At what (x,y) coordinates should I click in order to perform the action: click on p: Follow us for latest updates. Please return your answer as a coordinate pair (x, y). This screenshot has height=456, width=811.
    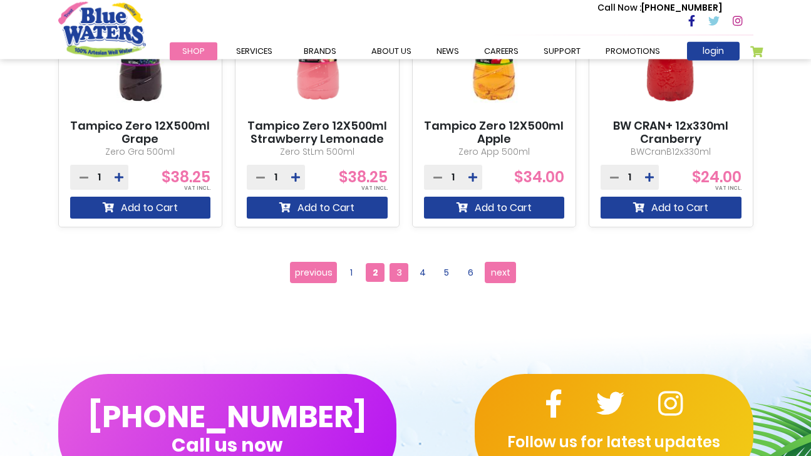
    Looking at the image, I should click on (614, 443).